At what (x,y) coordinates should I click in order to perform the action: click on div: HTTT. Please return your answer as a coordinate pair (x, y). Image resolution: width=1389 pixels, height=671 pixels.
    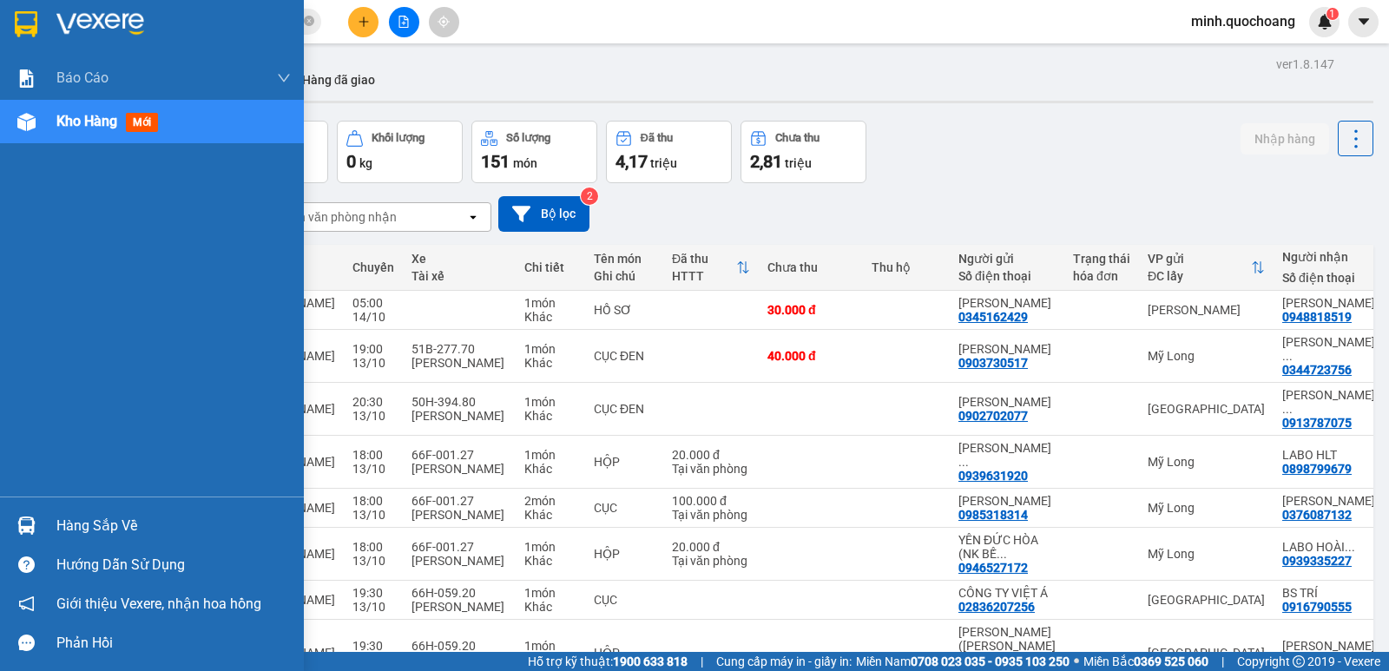
    Looking at the image, I should click on (704, 276).